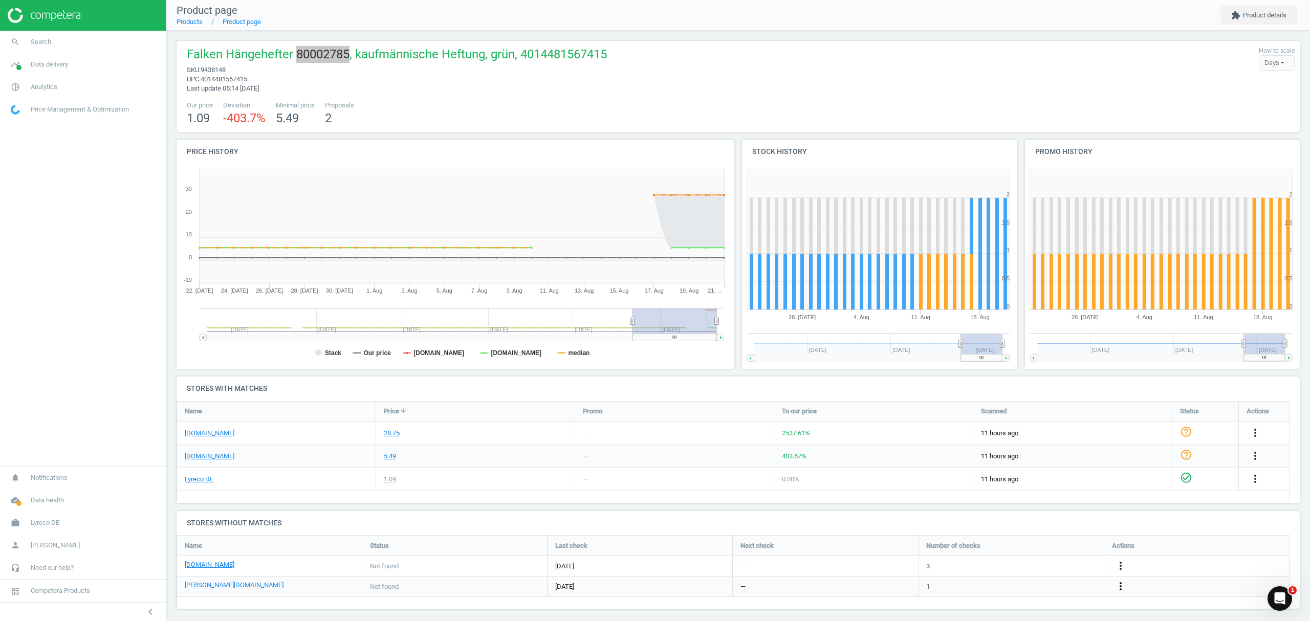 This screenshot has height=621, width=1310. What do you see at coordinates (479, 291) in the screenshot?
I see `tspan: 7. Aug` at bounding box center [479, 291].